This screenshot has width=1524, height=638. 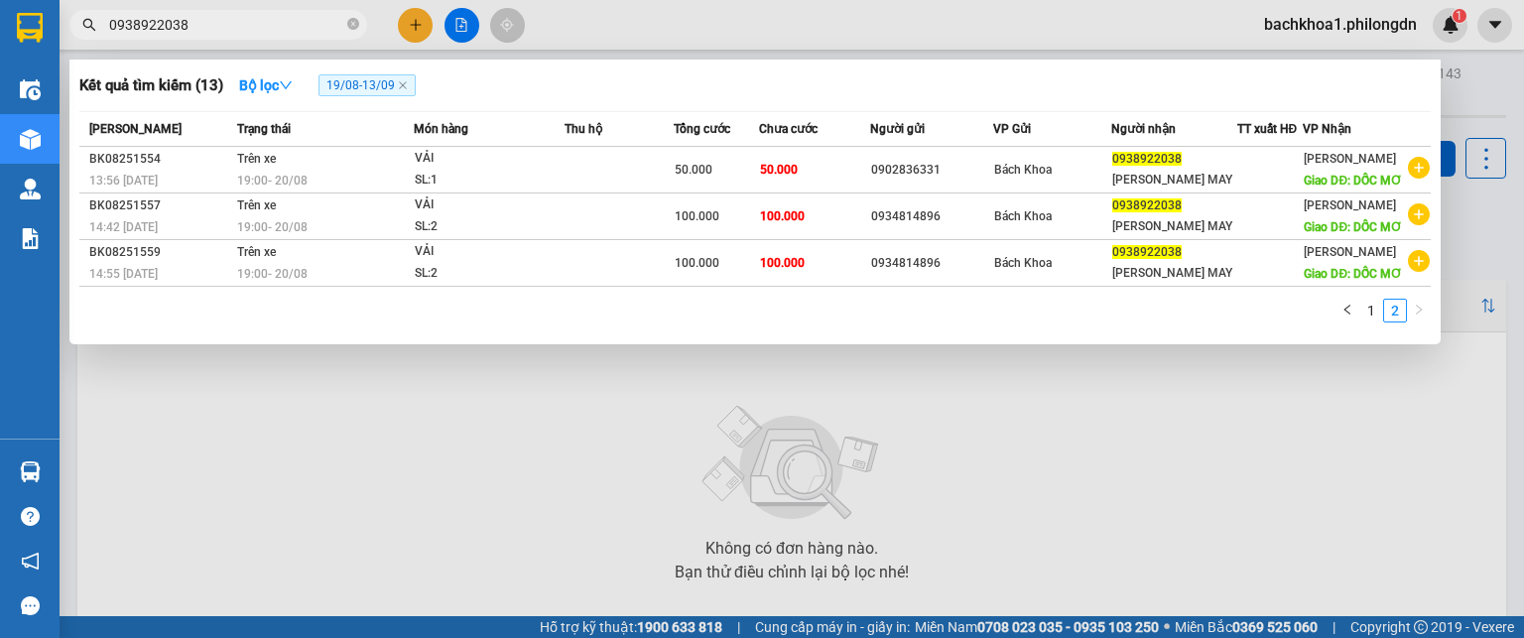 I want to click on span: VP Gửi, so click(x=1012, y=129).